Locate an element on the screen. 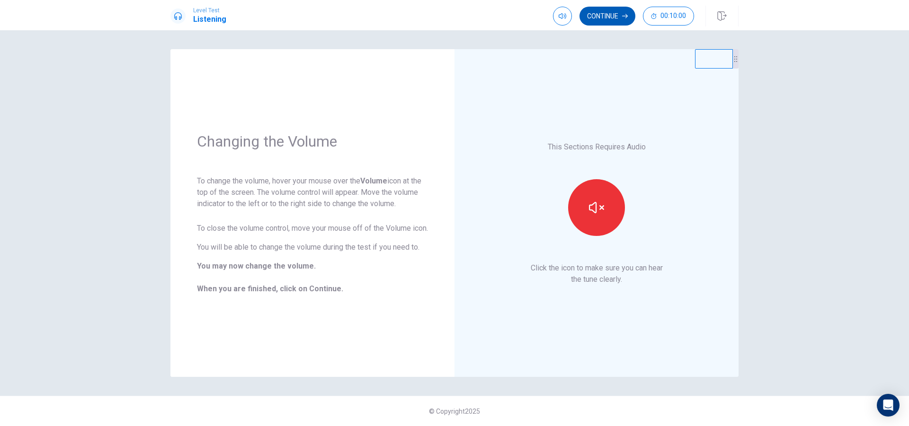 The image size is (909, 426). span: © Copyright 2025 is located at coordinates (454, 412).